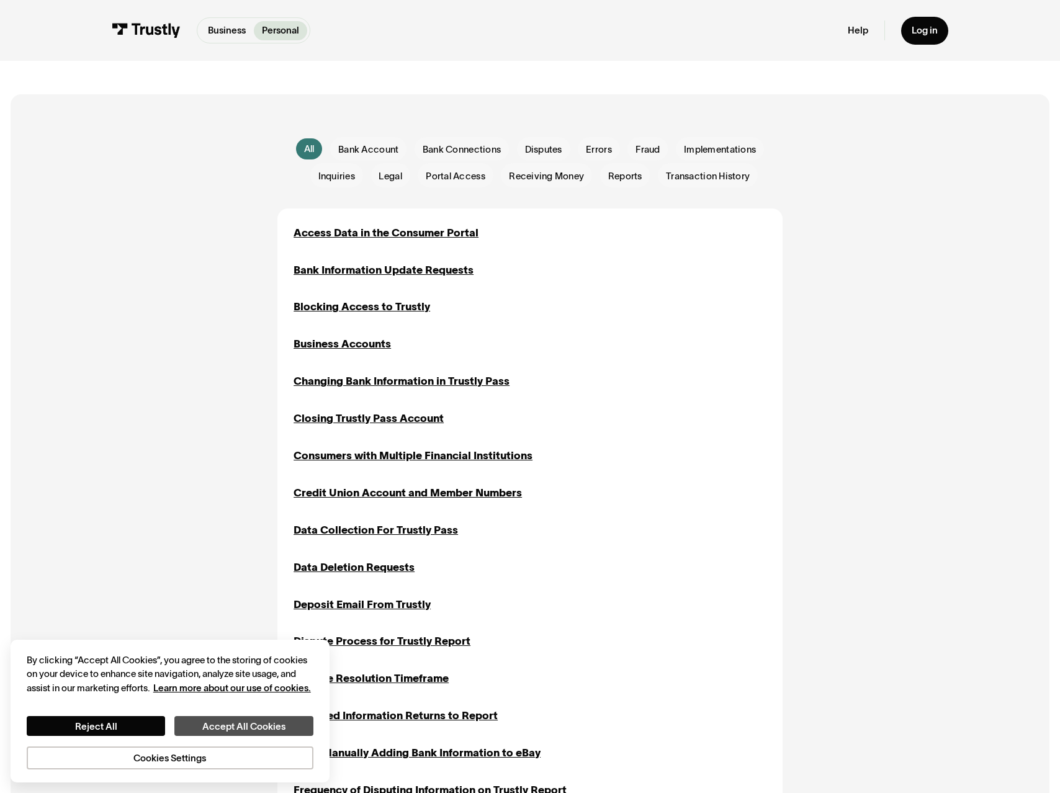 This screenshot has height=793, width=1060. What do you see at coordinates (375, 530) in the screenshot?
I see `a: Data Collection For Trustly Pass` at bounding box center [375, 530].